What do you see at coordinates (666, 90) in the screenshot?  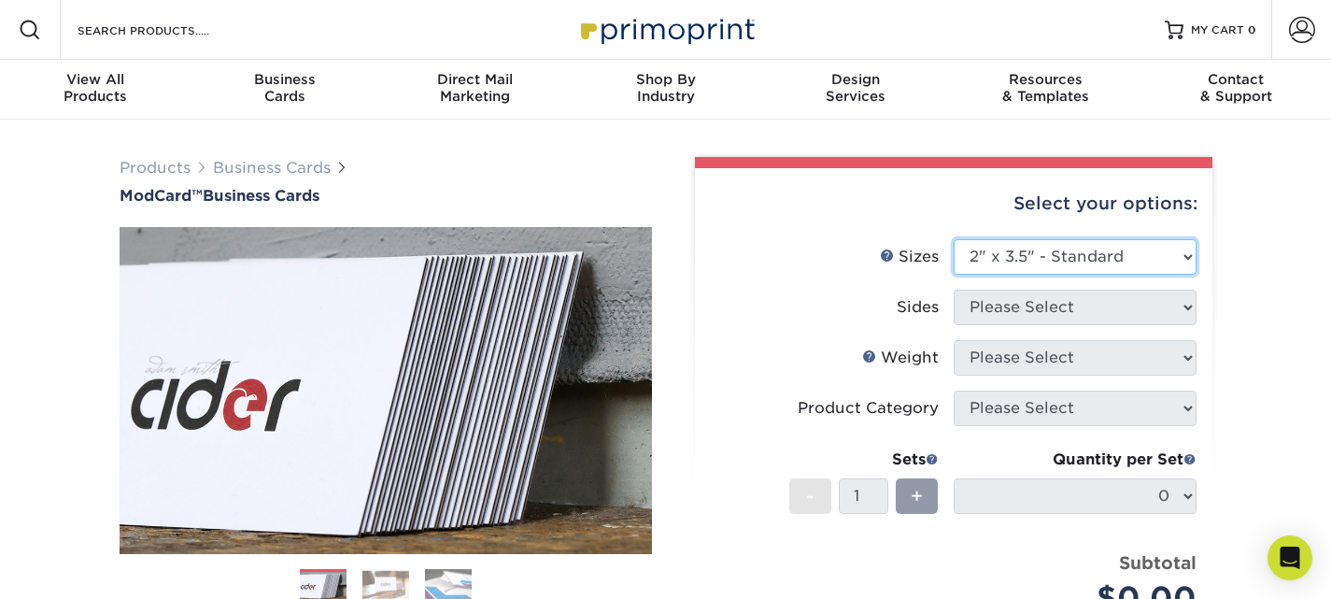 I see `a: Shop ByIndustry` at bounding box center [666, 90].